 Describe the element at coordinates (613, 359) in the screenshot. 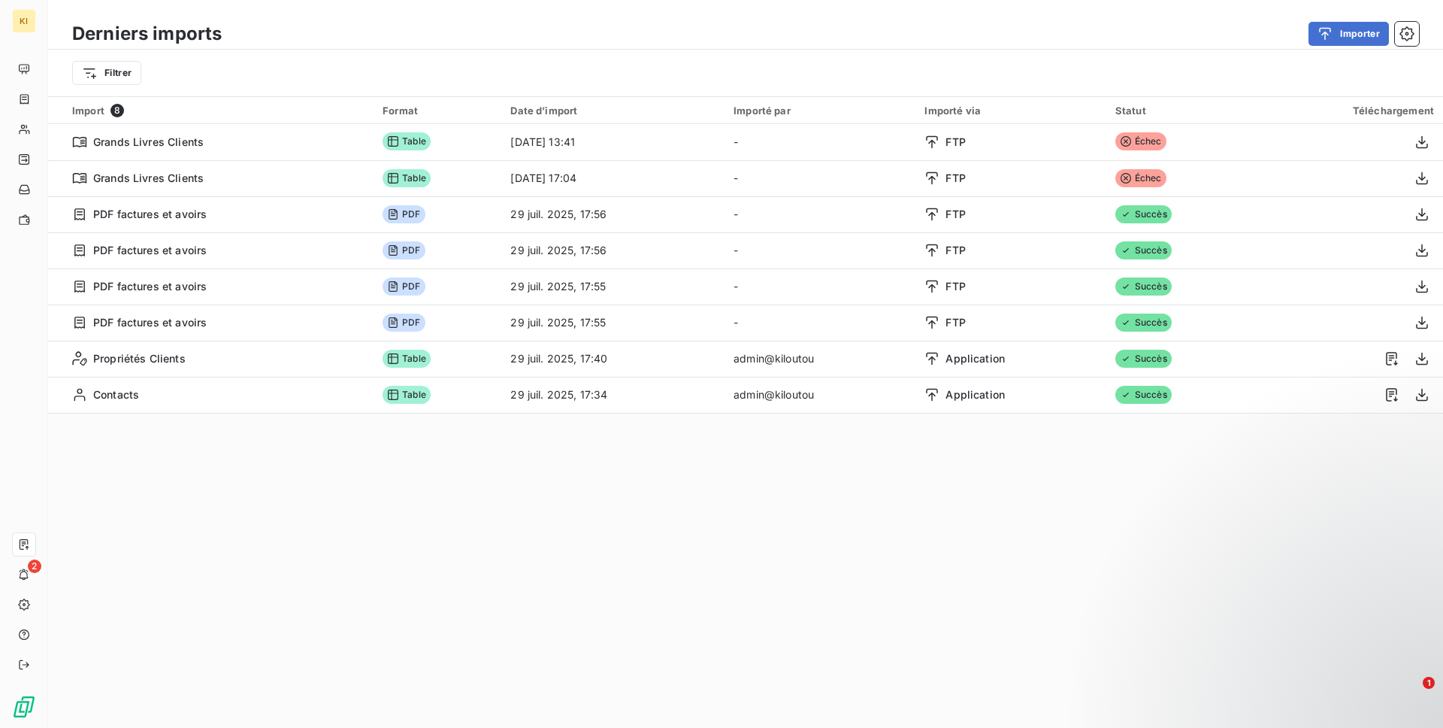

I see `td: 29 juil. 2025, 17:40` at that location.